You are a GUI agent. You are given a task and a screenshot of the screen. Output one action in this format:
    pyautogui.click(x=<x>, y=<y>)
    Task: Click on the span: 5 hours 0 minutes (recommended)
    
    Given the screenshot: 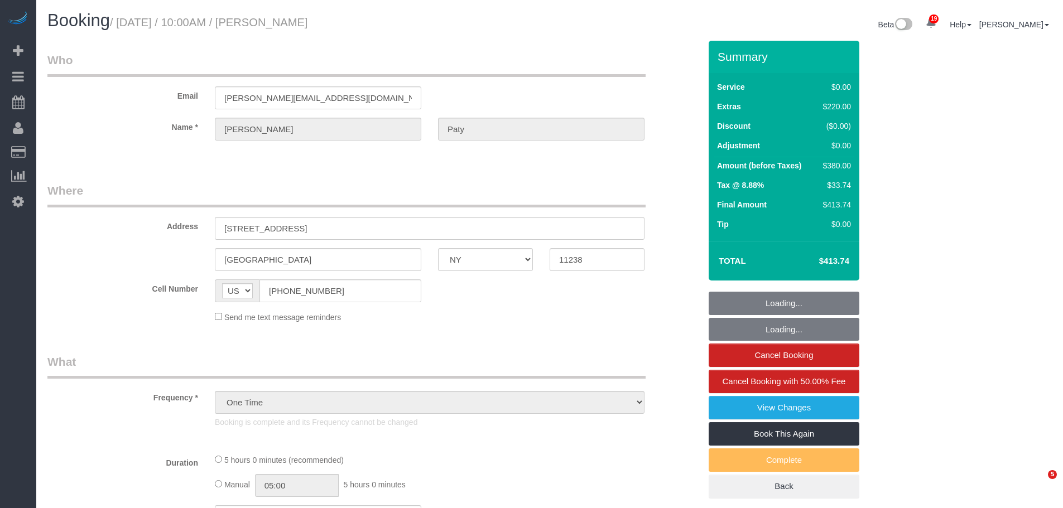 What is the action you would take?
    pyautogui.click(x=284, y=460)
    